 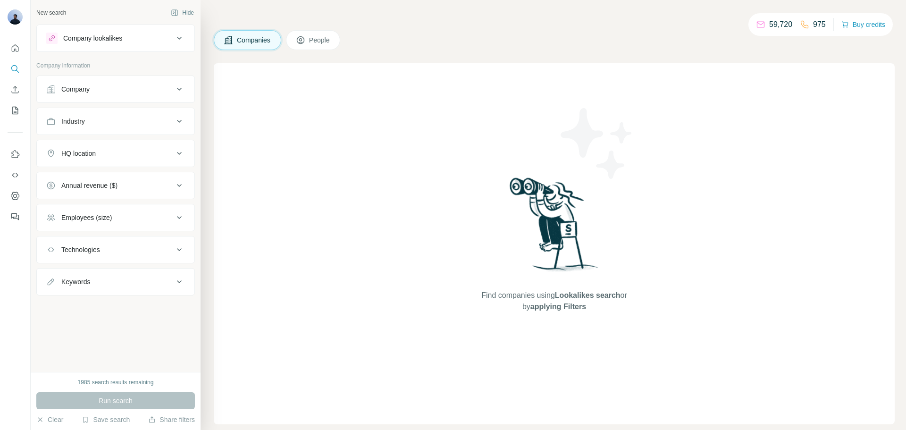 What do you see at coordinates (15, 217) in the screenshot?
I see `button: Feedback` at bounding box center [15, 217].